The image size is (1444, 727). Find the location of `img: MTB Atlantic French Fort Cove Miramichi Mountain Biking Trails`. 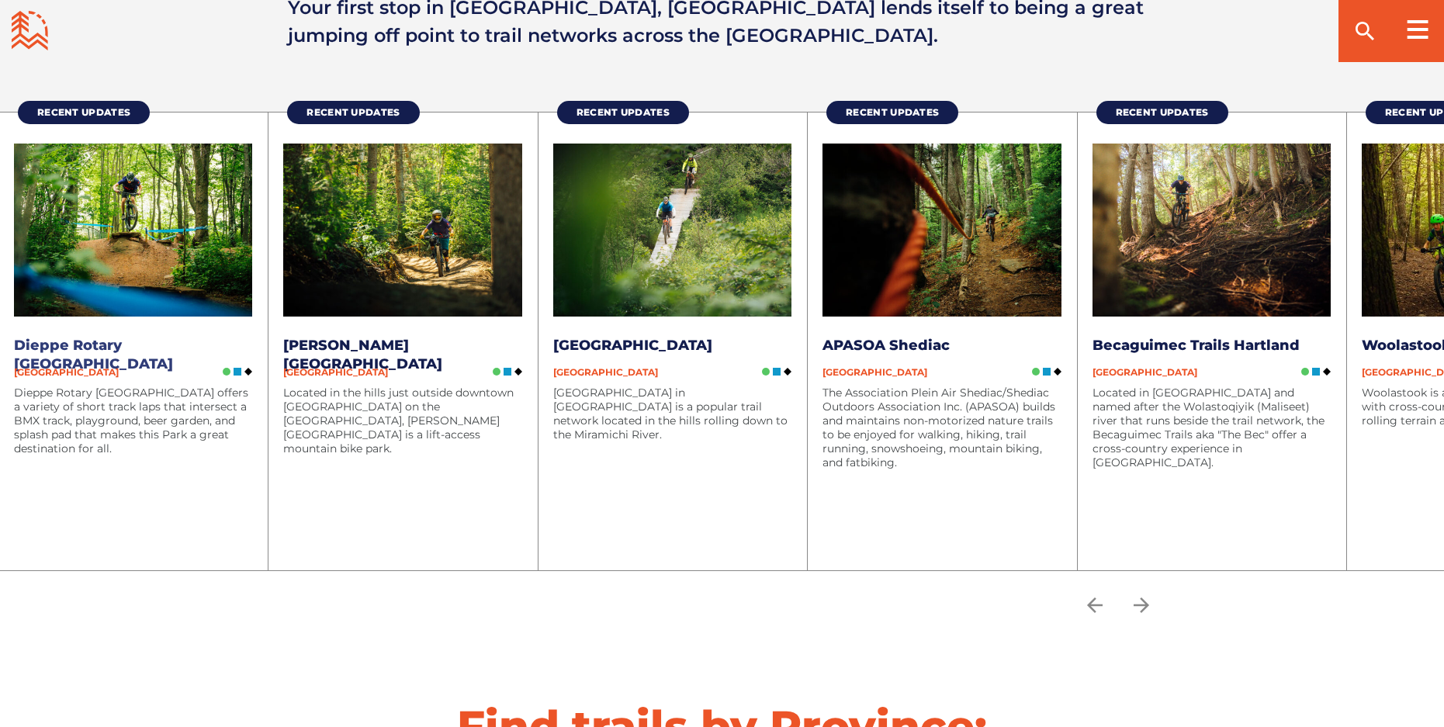

img: MTB Atlantic French Fort Cove Miramichi Mountain Biking Trails is located at coordinates (672, 230).